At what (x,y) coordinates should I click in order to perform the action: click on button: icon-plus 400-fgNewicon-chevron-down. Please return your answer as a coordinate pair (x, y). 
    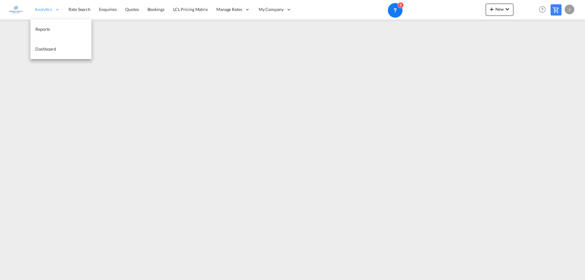
    Looking at the image, I should click on (499, 10).